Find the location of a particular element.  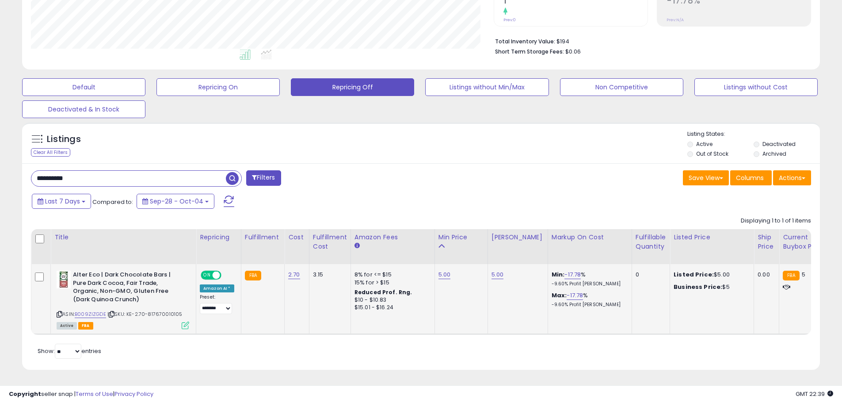

div: Fulfillment is located at coordinates (263, 237).